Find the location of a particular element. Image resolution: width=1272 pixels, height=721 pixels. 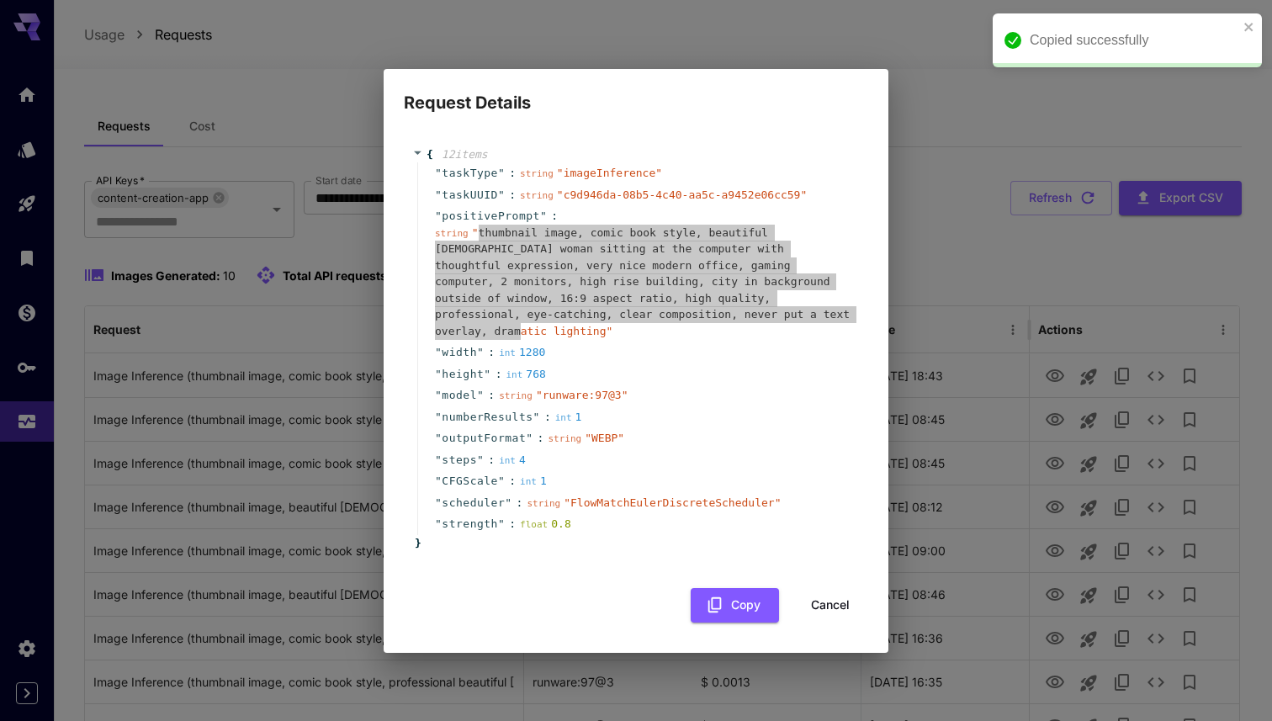

div: 1280 is located at coordinates (521, 352).